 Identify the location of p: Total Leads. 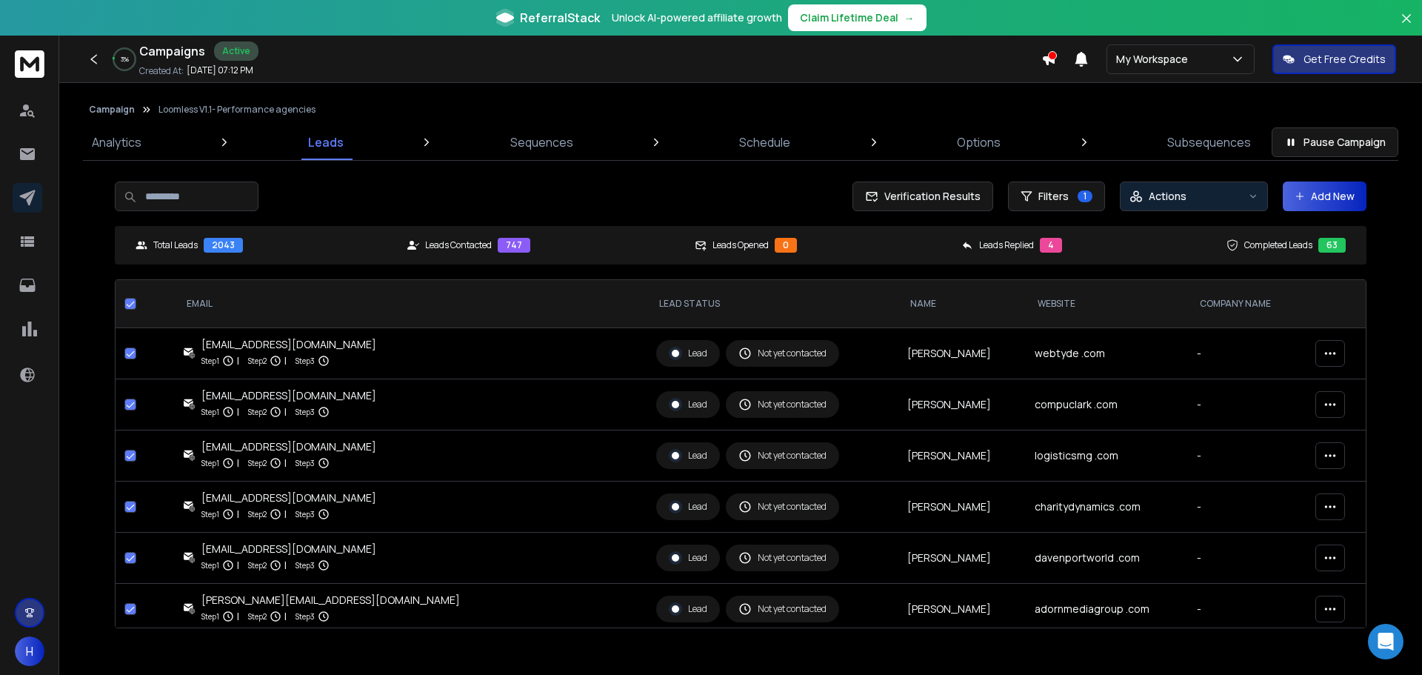
(176, 245).